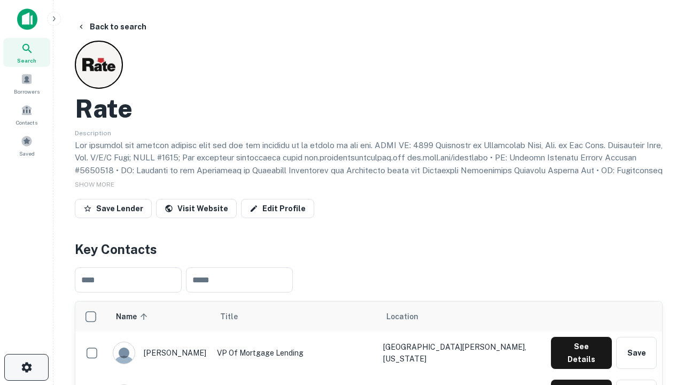 The image size is (684, 385). I want to click on img: 9c8pery4andzj6ohjkjp54ma2, so click(124, 353).